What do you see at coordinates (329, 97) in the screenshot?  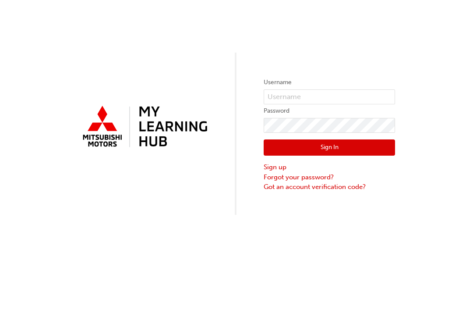 I see `input: Username` at bounding box center [329, 97].